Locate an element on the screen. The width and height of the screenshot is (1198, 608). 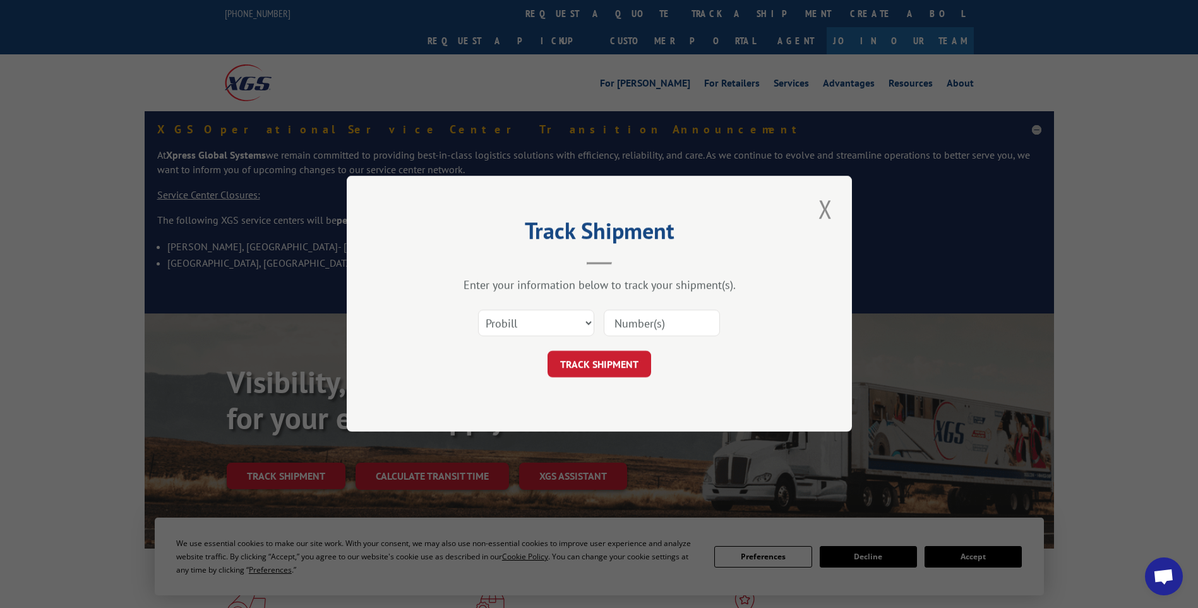
a: Open chat is located at coordinates (1164, 576).